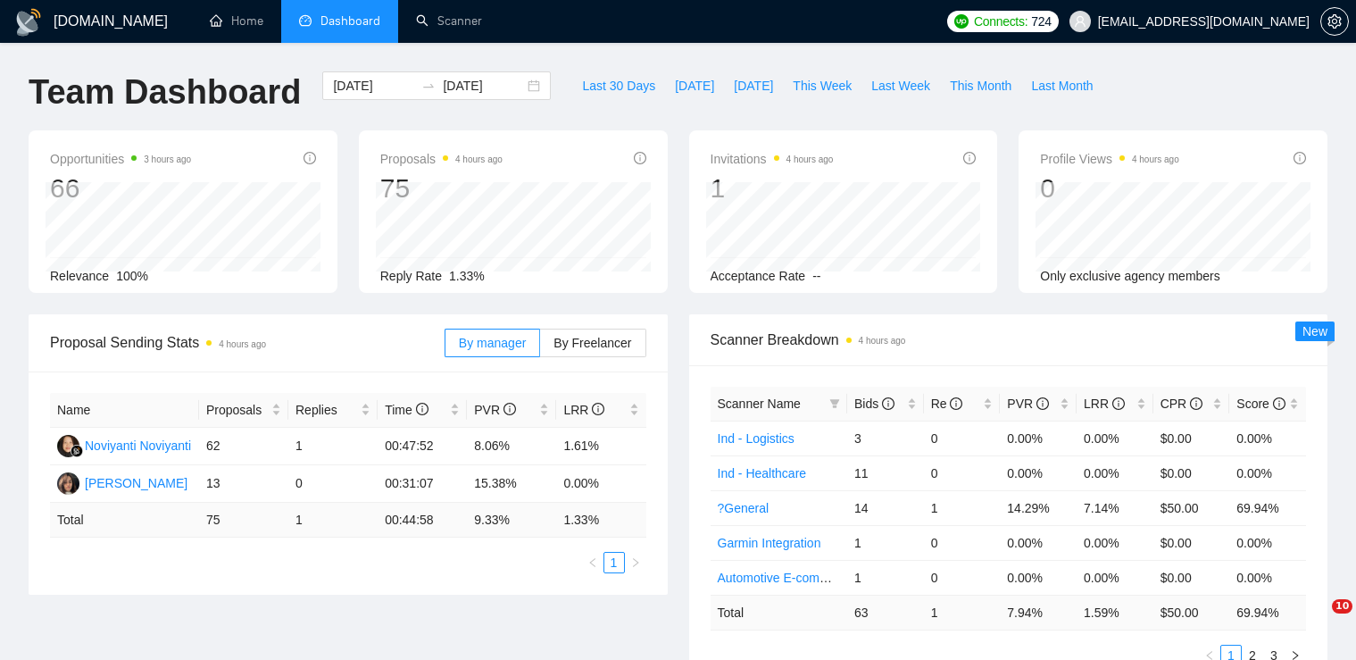 Image resolution: width=1356 pixels, height=660 pixels. Describe the element at coordinates (614, 563) in the screenshot. I see `a: 1` at that location.